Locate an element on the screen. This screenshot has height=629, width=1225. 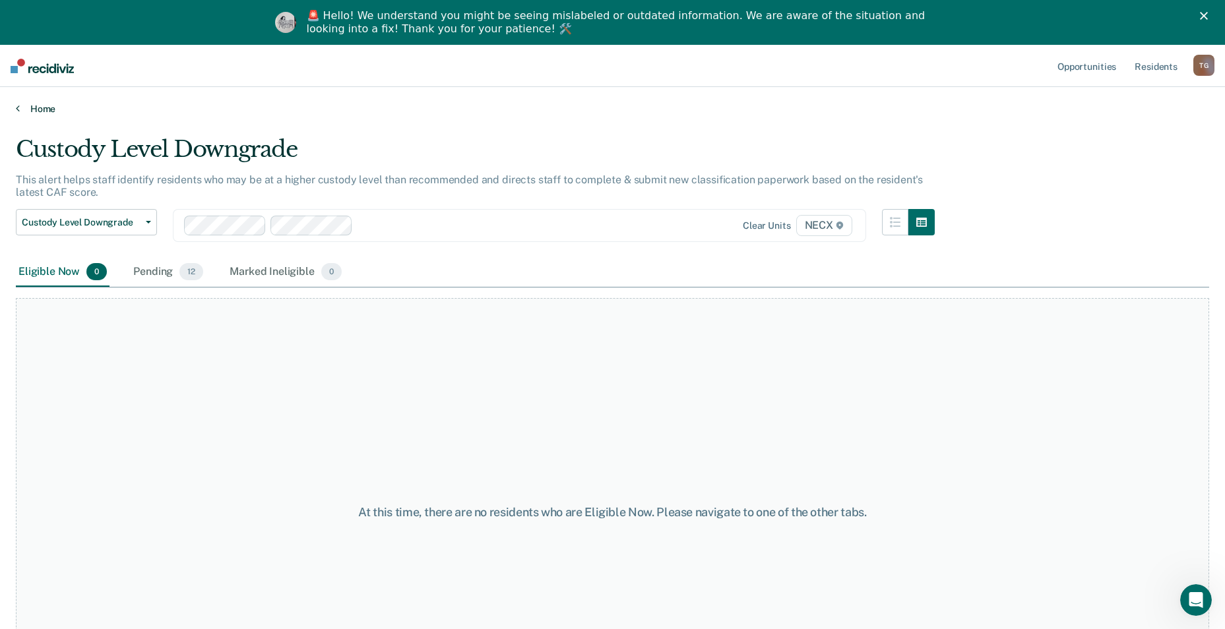
p: This alert helps staff identify residents who may be at a higher custody level than recommended a... is located at coordinates (469, 186).